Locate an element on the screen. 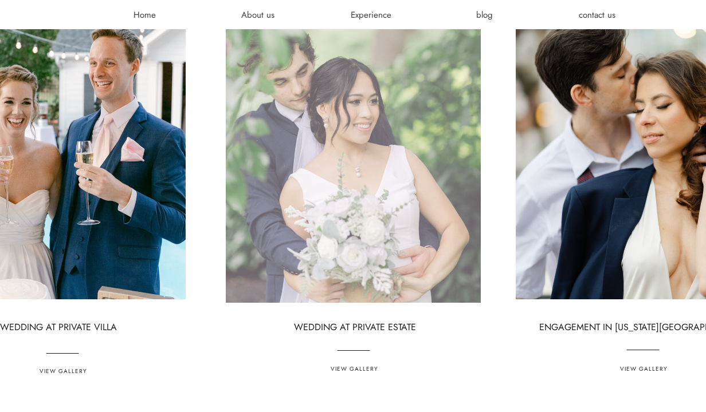  a: blog is located at coordinates (484, 15).